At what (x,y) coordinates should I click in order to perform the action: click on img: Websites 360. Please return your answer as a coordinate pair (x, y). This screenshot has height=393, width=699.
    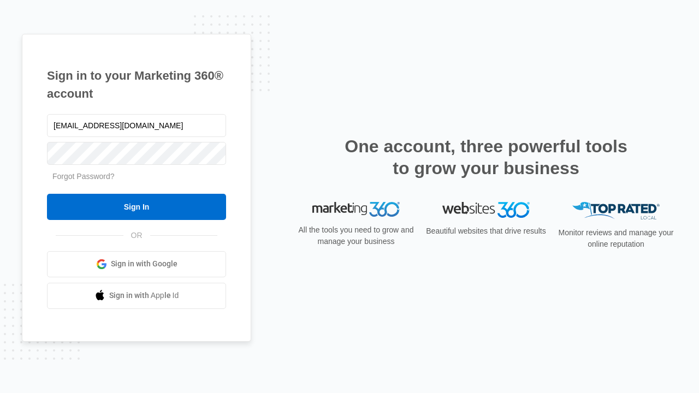
    Looking at the image, I should click on (486, 210).